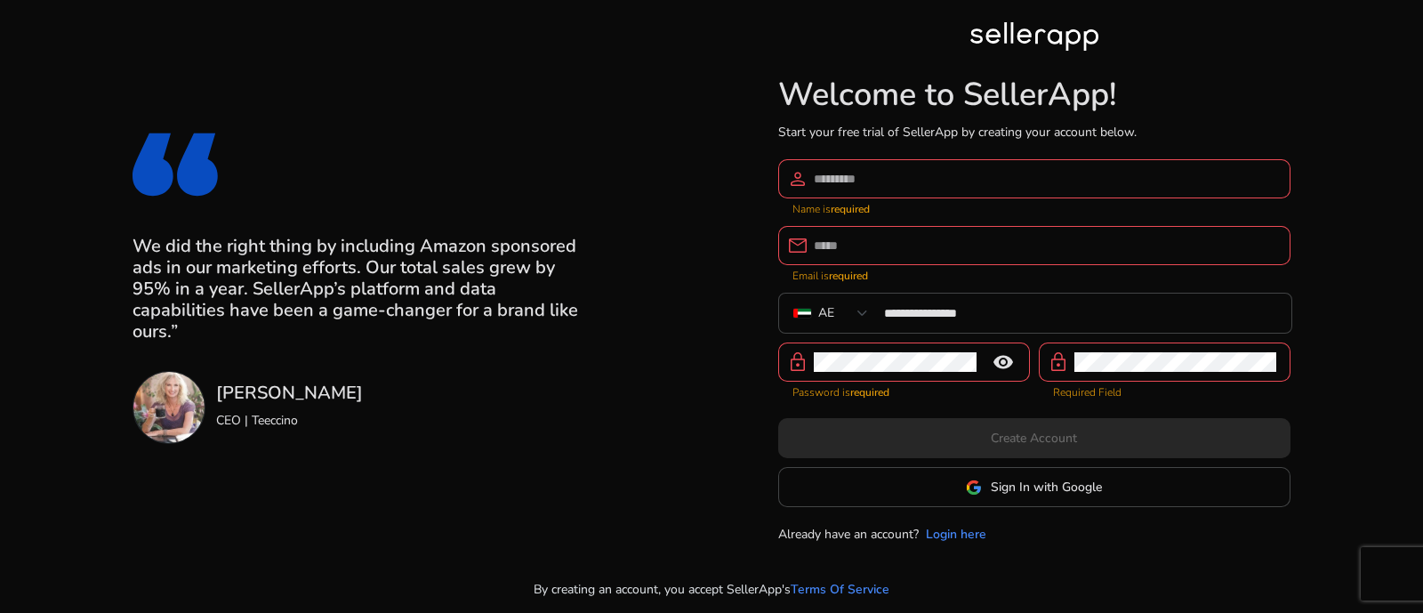 The width and height of the screenshot is (1423, 613). I want to click on mat-error: Password is, so click(904, 390).